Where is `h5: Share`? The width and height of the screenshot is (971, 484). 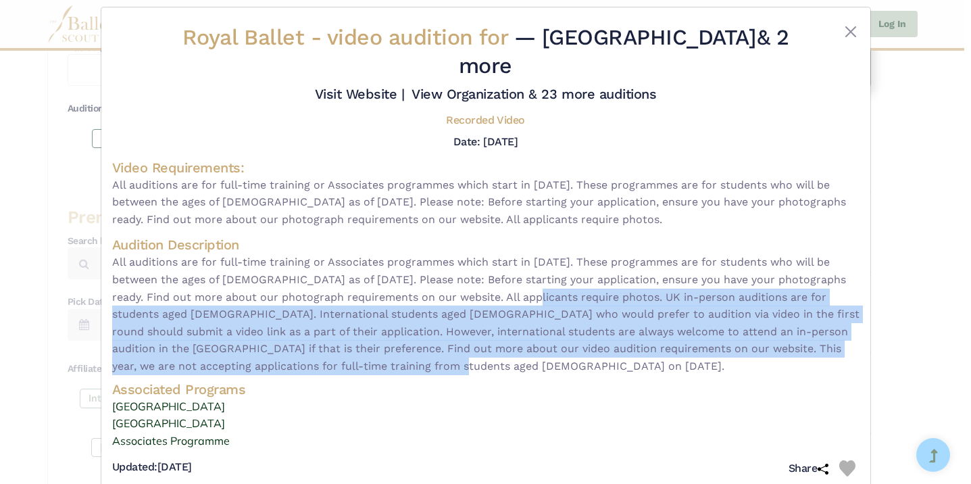 h5: Share is located at coordinates (808, 468).